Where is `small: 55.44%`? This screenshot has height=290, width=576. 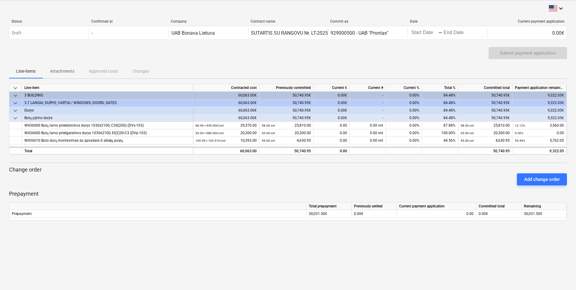 small: 55.44% is located at coordinates (520, 140).